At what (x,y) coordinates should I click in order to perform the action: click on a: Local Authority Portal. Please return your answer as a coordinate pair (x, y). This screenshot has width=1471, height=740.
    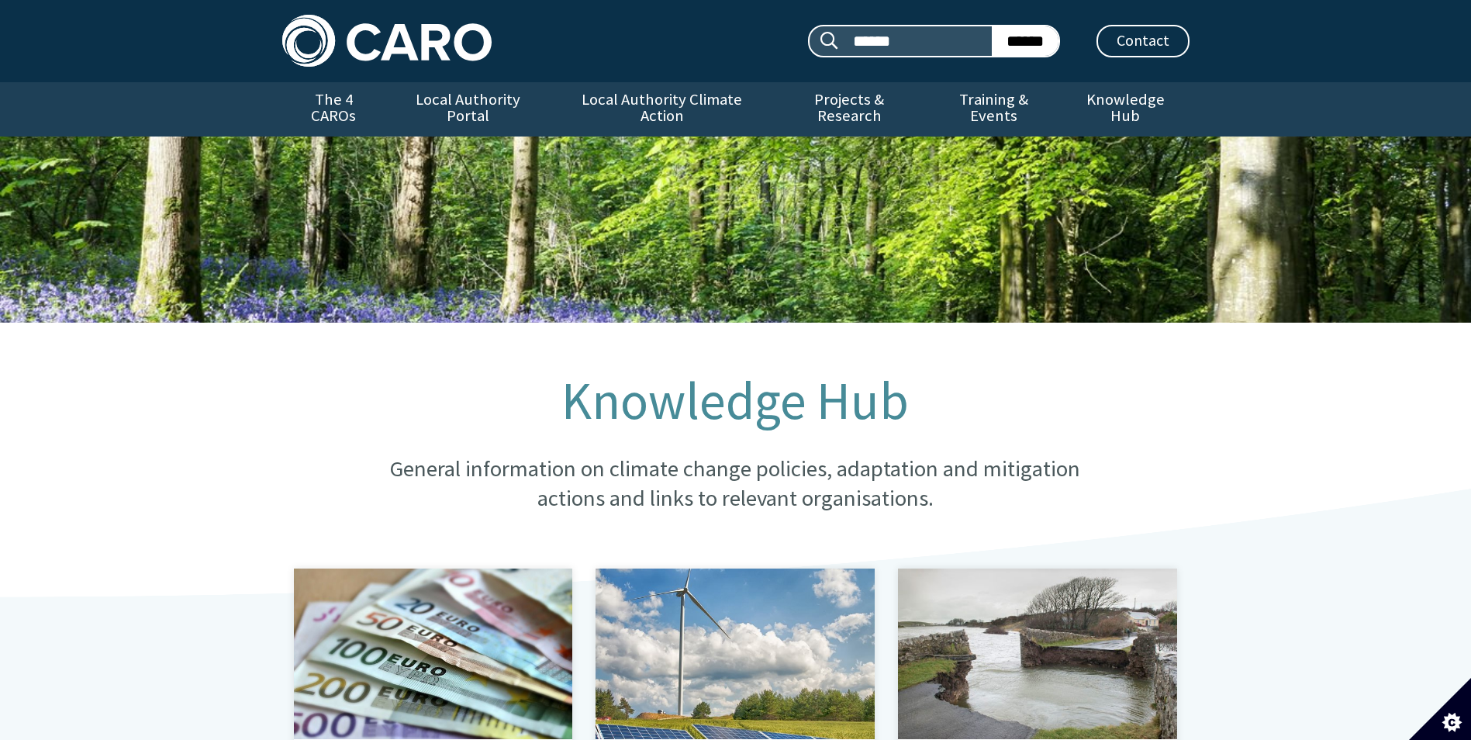
    Looking at the image, I should click on (468, 109).